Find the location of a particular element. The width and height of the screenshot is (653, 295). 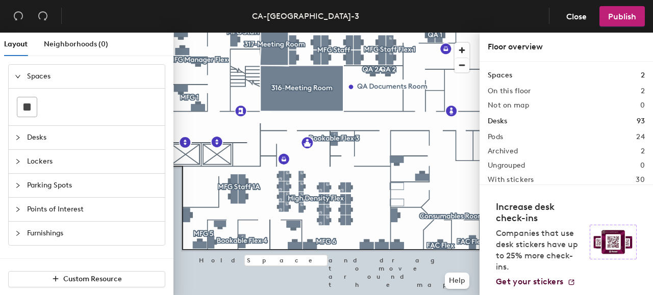

h2: Not on map is located at coordinates (508, 106).